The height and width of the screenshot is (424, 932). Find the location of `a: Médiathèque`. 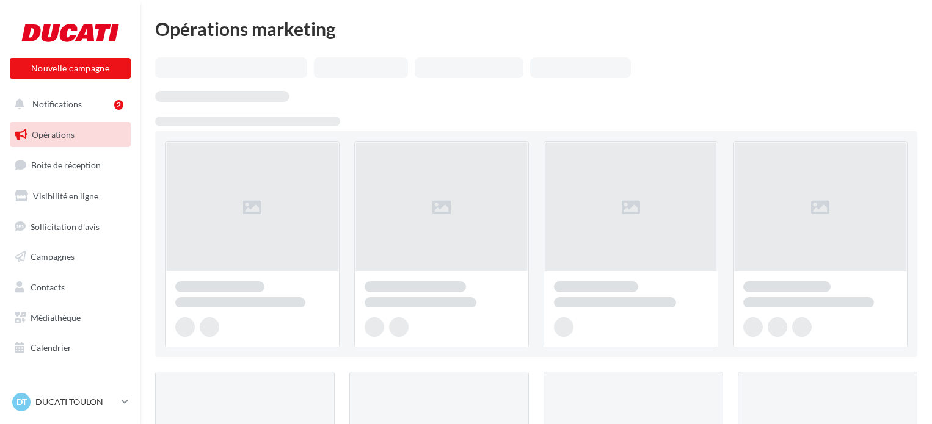

a: Médiathèque is located at coordinates (70, 318).